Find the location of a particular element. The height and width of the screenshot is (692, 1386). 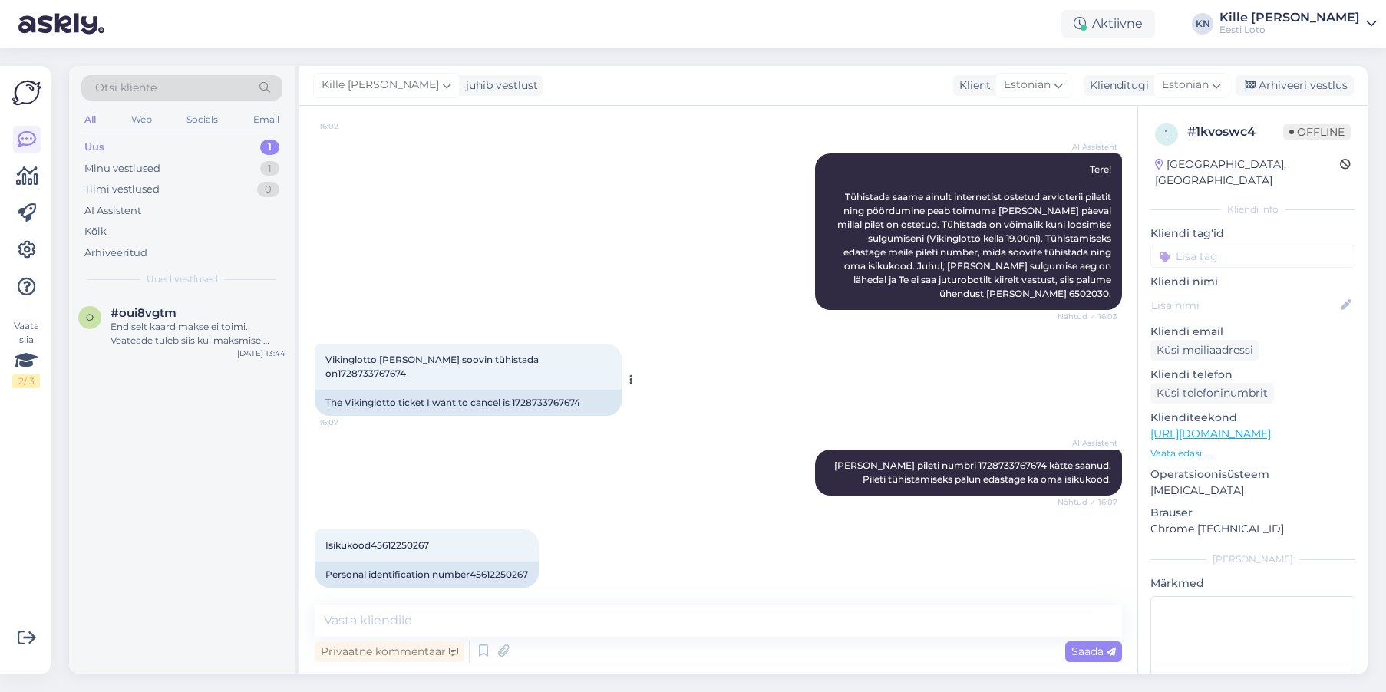

span: Saada is located at coordinates (1094, 652).